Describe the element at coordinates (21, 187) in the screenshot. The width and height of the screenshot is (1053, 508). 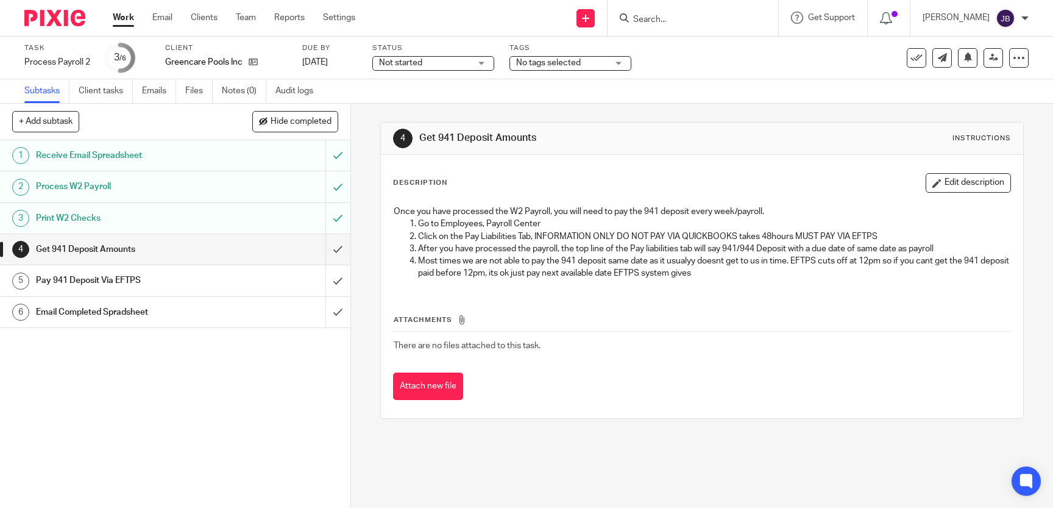
I see `div: 2` at that location.